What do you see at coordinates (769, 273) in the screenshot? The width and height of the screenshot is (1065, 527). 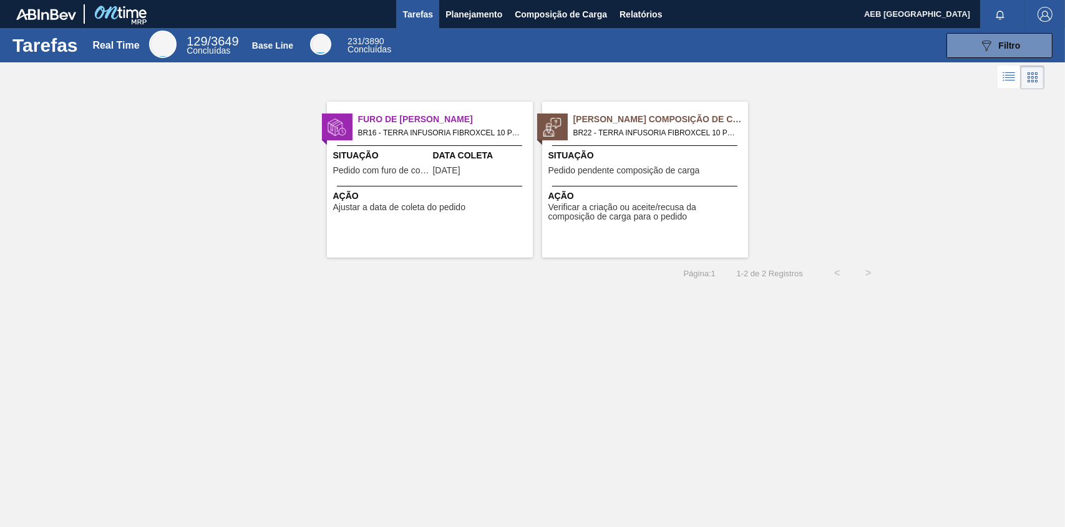 I see `span: 1 - 2 de 2 Registros` at bounding box center [769, 273].